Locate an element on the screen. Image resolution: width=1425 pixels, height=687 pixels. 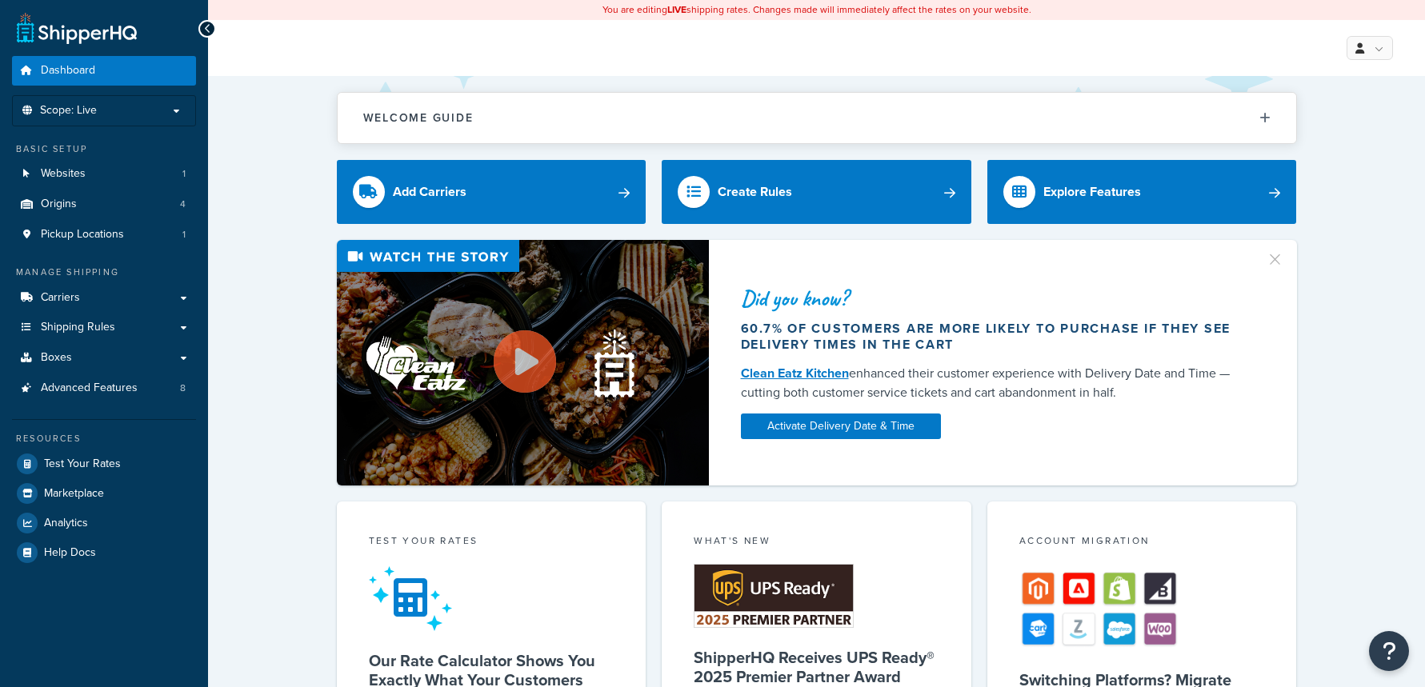
b: LIVE is located at coordinates (677, 10).